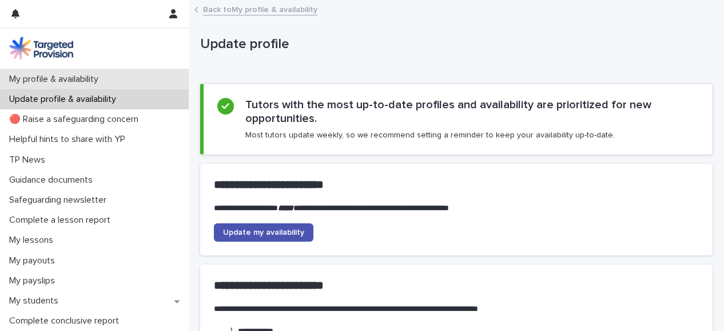  What do you see at coordinates (264, 232) in the screenshot?
I see `span: Update my availability` at bounding box center [264, 232].